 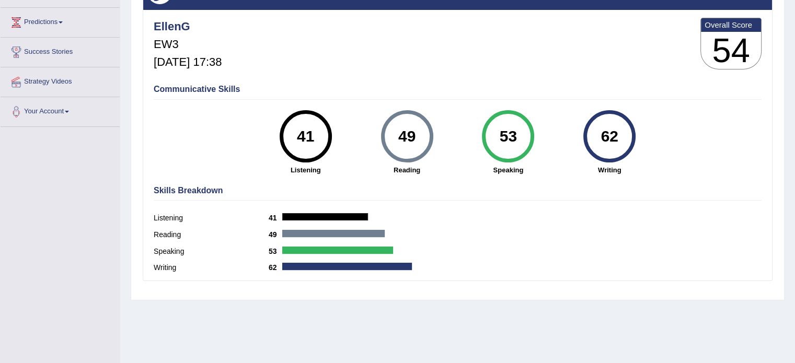 What do you see at coordinates (508, 136) in the screenshot?
I see `div: 53` at bounding box center [508, 136].